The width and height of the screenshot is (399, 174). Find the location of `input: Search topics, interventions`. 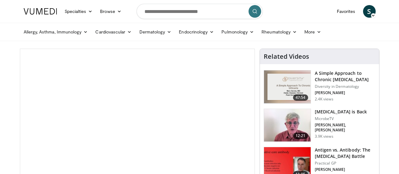

input: Search topics, interventions is located at coordinates (200, 11).